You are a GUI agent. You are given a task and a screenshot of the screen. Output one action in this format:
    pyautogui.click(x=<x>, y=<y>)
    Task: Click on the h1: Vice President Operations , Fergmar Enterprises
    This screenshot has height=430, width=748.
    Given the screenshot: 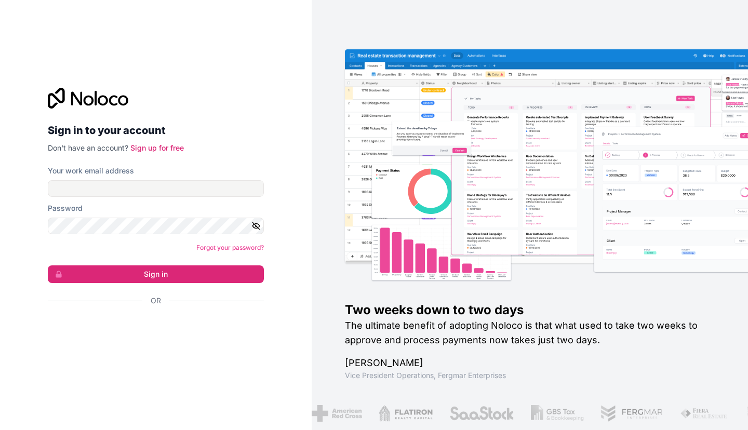 What is the action you would take?
    pyautogui.click(x=530, y=375)
    